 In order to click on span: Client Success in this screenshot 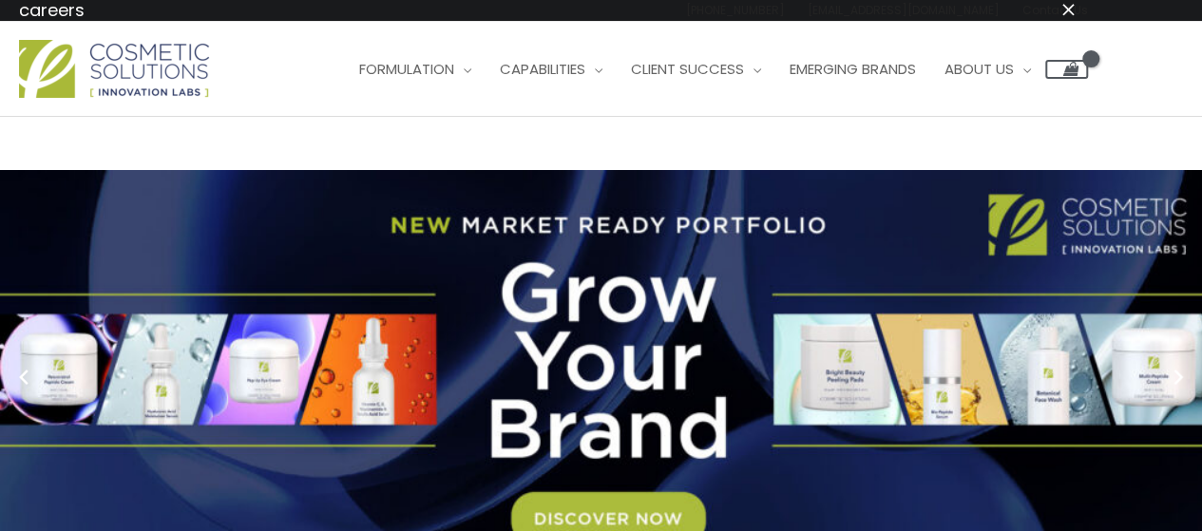, I will do `click(687, 68)`.